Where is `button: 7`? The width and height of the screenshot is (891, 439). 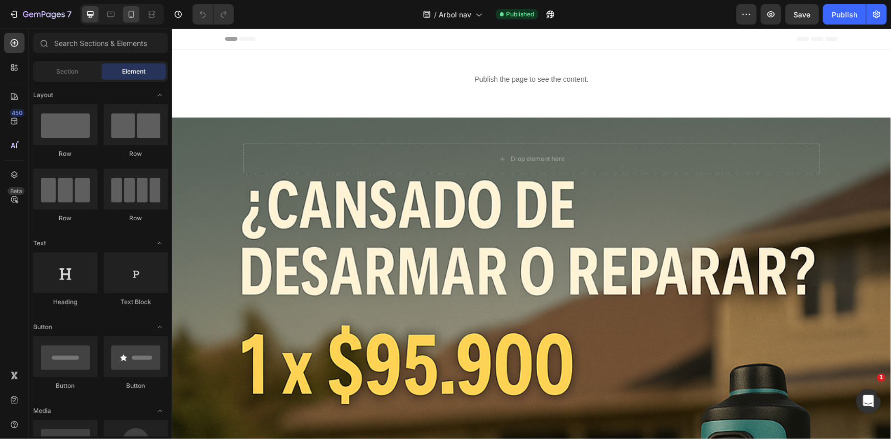
button: 7 is located at coordinates (40, 14).